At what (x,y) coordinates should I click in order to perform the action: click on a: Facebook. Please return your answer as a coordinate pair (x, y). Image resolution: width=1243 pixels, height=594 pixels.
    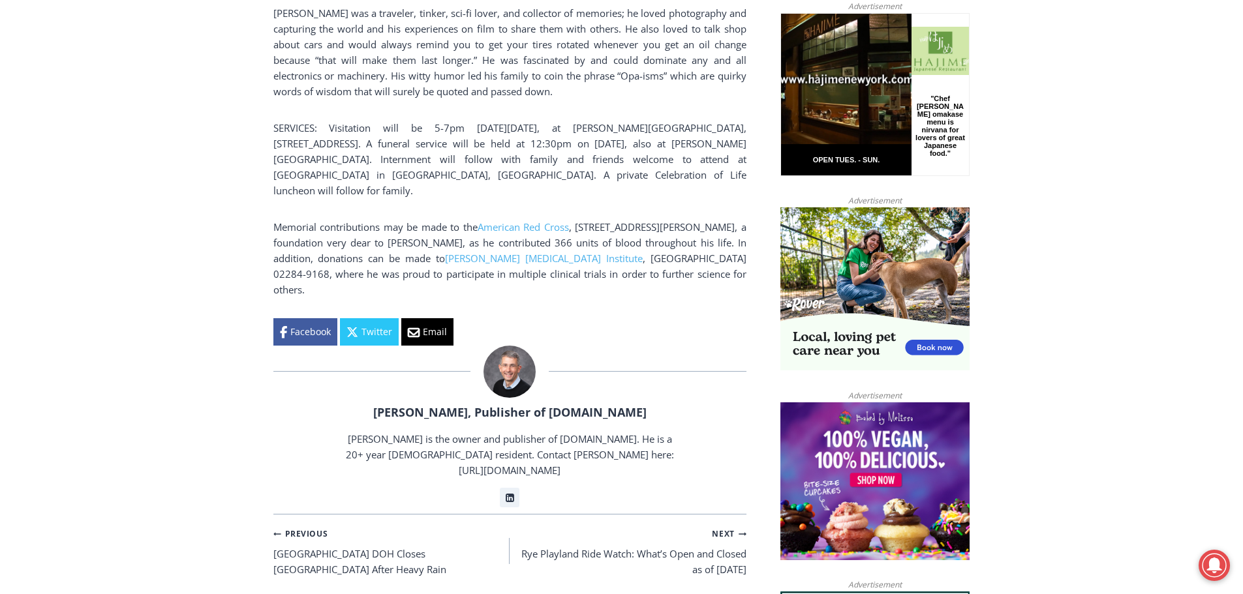
    Looking at the image, I should click on (305, 332).